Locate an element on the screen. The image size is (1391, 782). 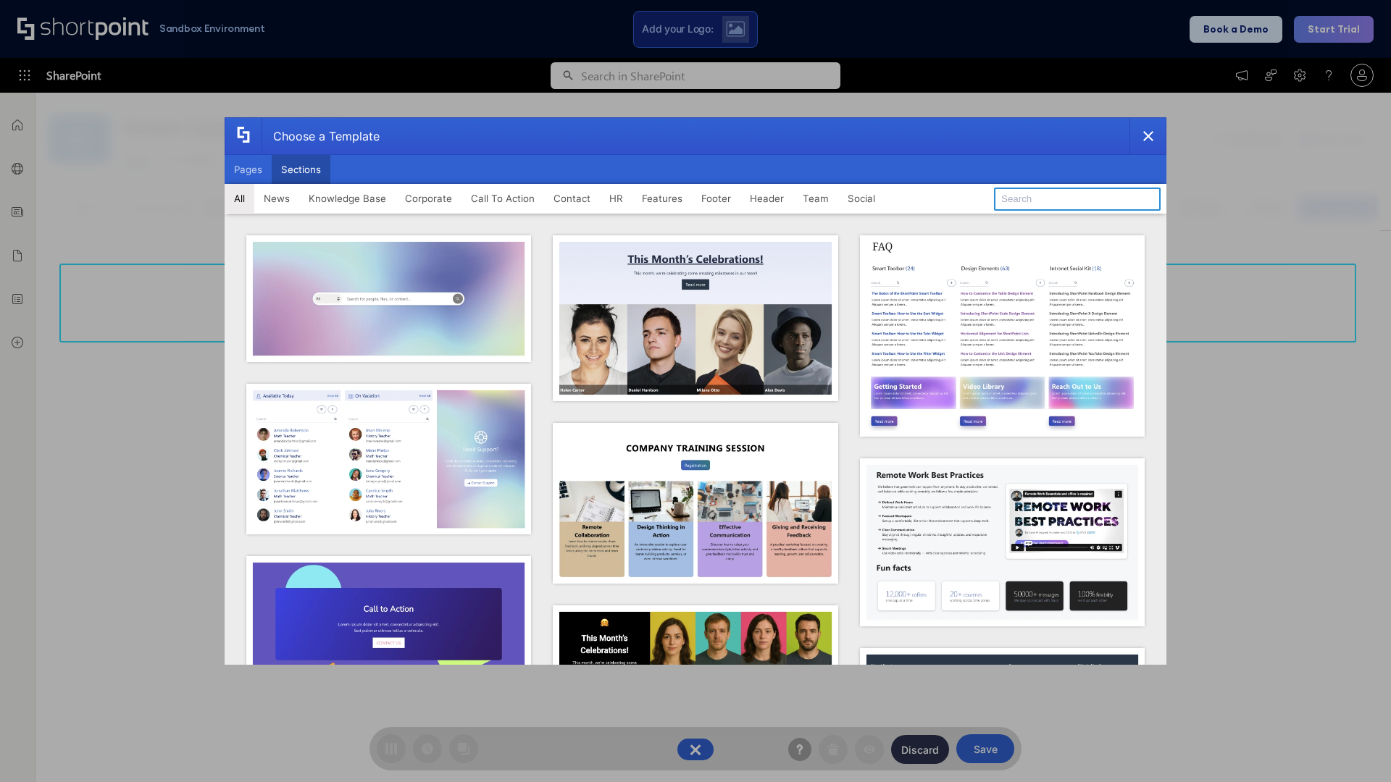
button: All is located at coordinates (239, 198).